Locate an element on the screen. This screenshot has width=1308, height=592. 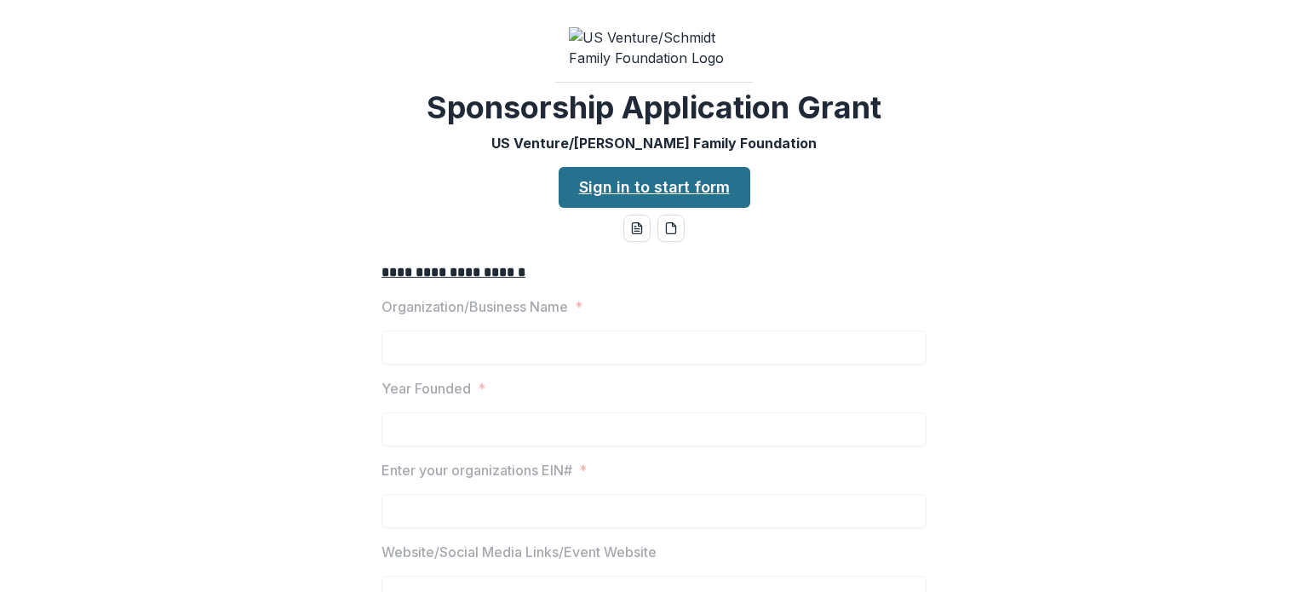
p: Enter your organizations EIN# is located at coordinates (477, 470).